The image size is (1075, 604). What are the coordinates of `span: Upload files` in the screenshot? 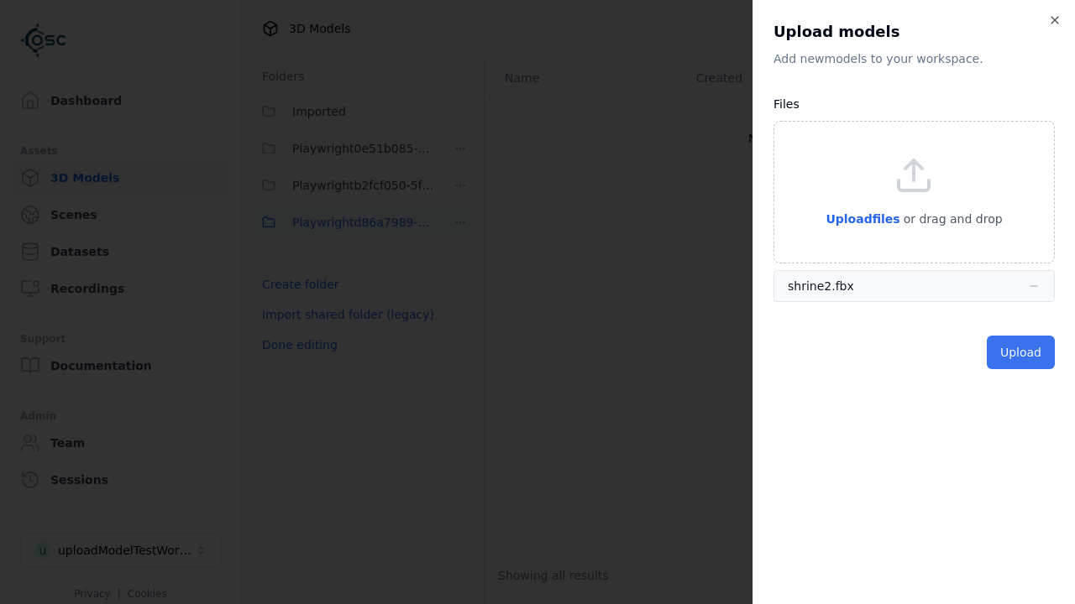 It's located at (862, 219).